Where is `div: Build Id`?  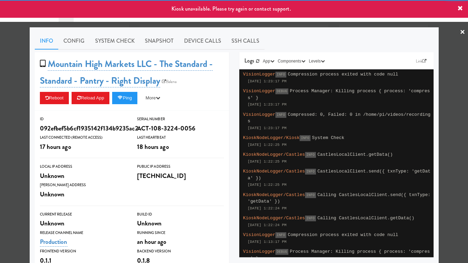 div: Build Id is located at coordinates (180, 214).